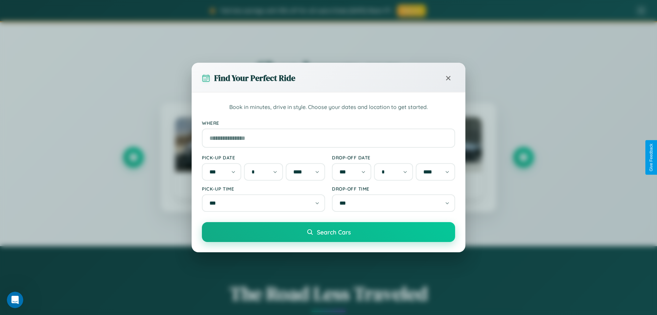  I want to click on button: Search Cars, so click(329, 232).